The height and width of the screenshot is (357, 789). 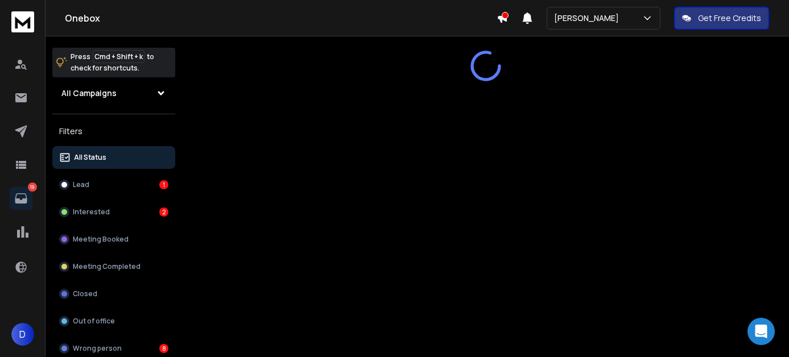 I want to click on button: Closed, so click(x=114, y=294).